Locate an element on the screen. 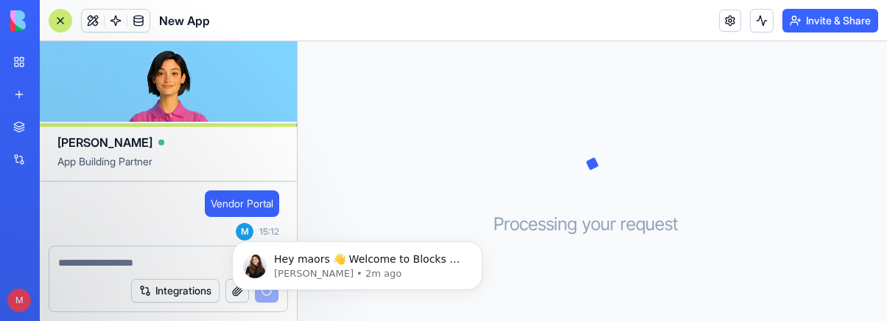 The image size is (887, 321). span: App Building Partner is located at coordinates (168, 167).